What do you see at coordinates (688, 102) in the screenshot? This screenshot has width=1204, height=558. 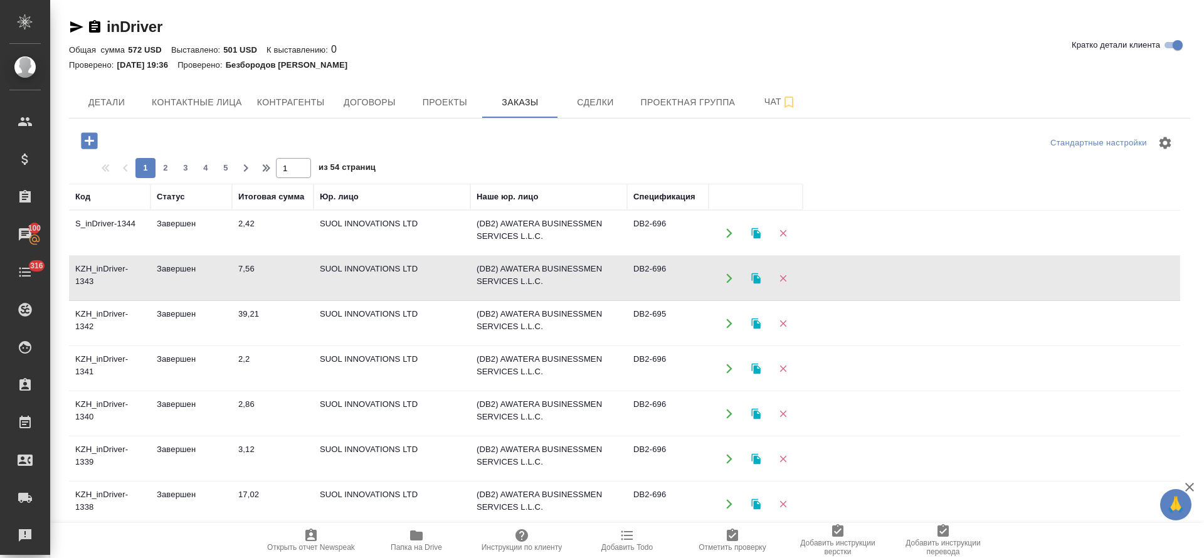 I see `span: Проектная группа` at bounding box center [688, 102].